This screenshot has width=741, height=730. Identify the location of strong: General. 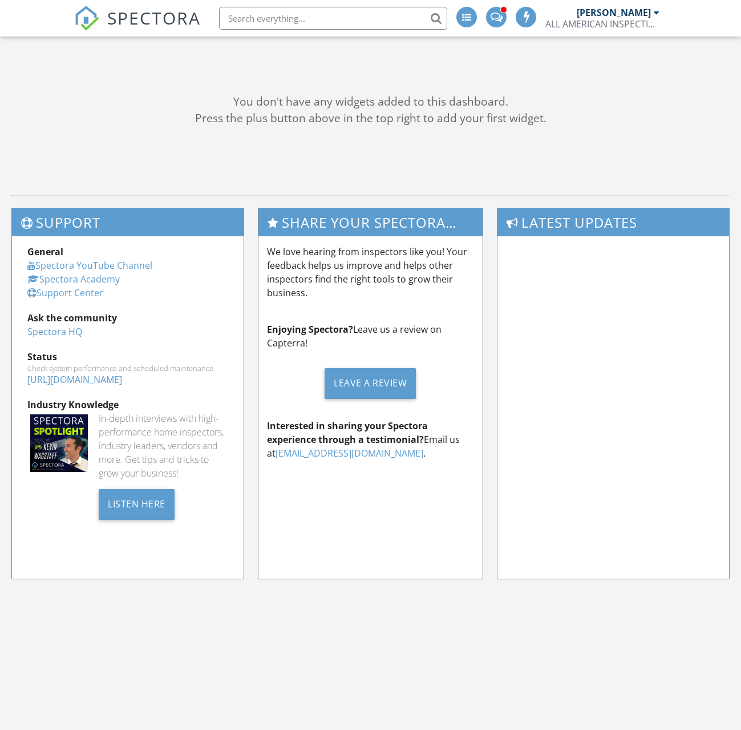
(45, 252).